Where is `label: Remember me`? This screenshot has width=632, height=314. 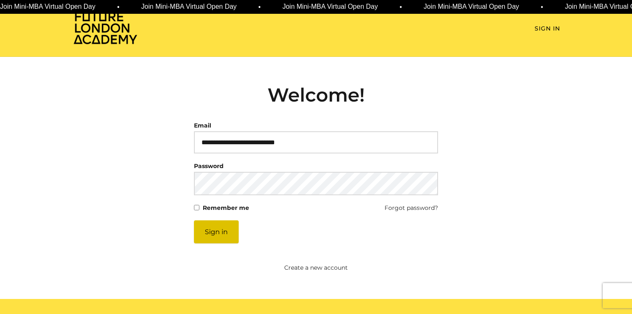 label: Remember me is located at coordinates (226, 208).